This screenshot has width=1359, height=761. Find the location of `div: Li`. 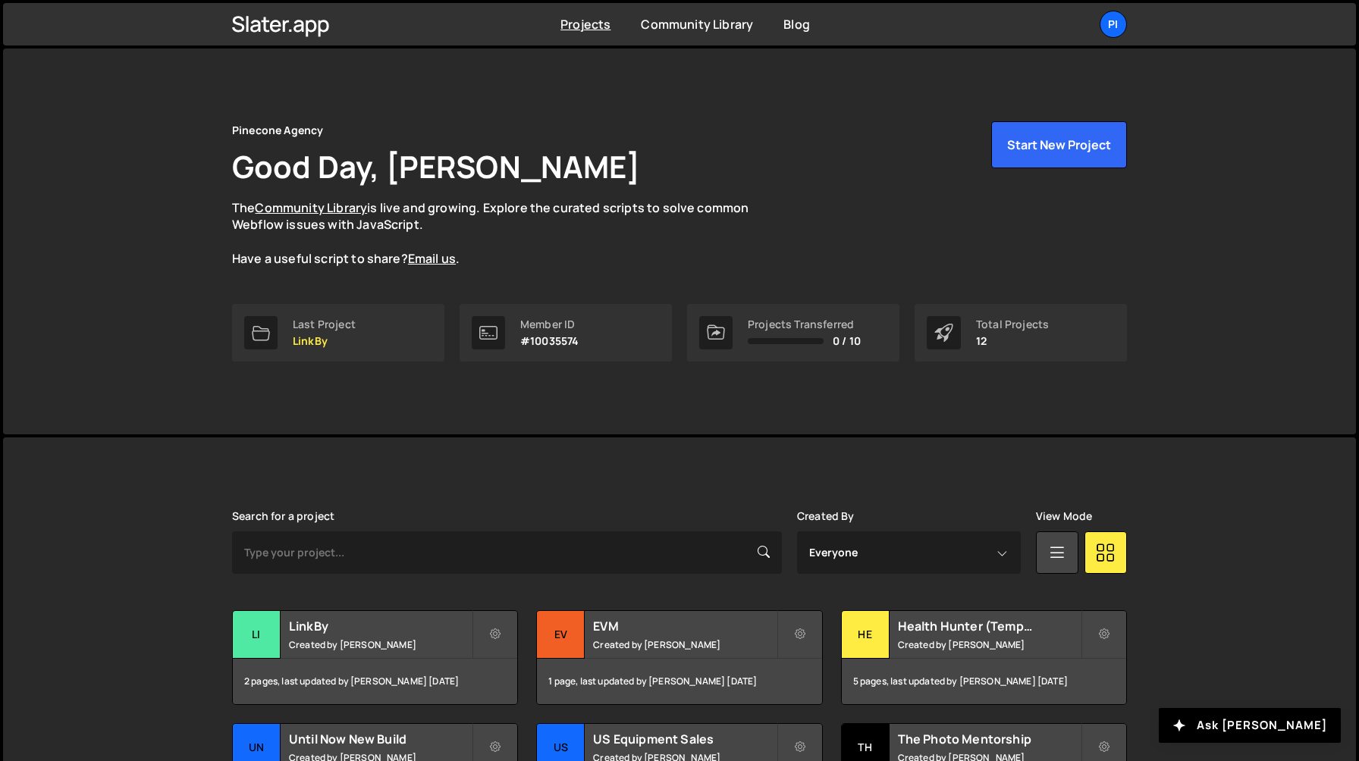

div: Li is located at coordinates (256, 635).